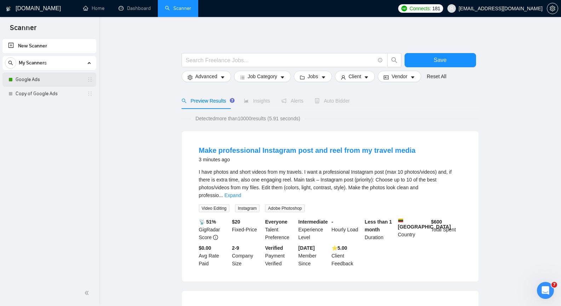 The height and width of the screenshot is (306, 561). Describe the element at coordinates (355, 76) in the screenshot. I see `span: Client` at that location.